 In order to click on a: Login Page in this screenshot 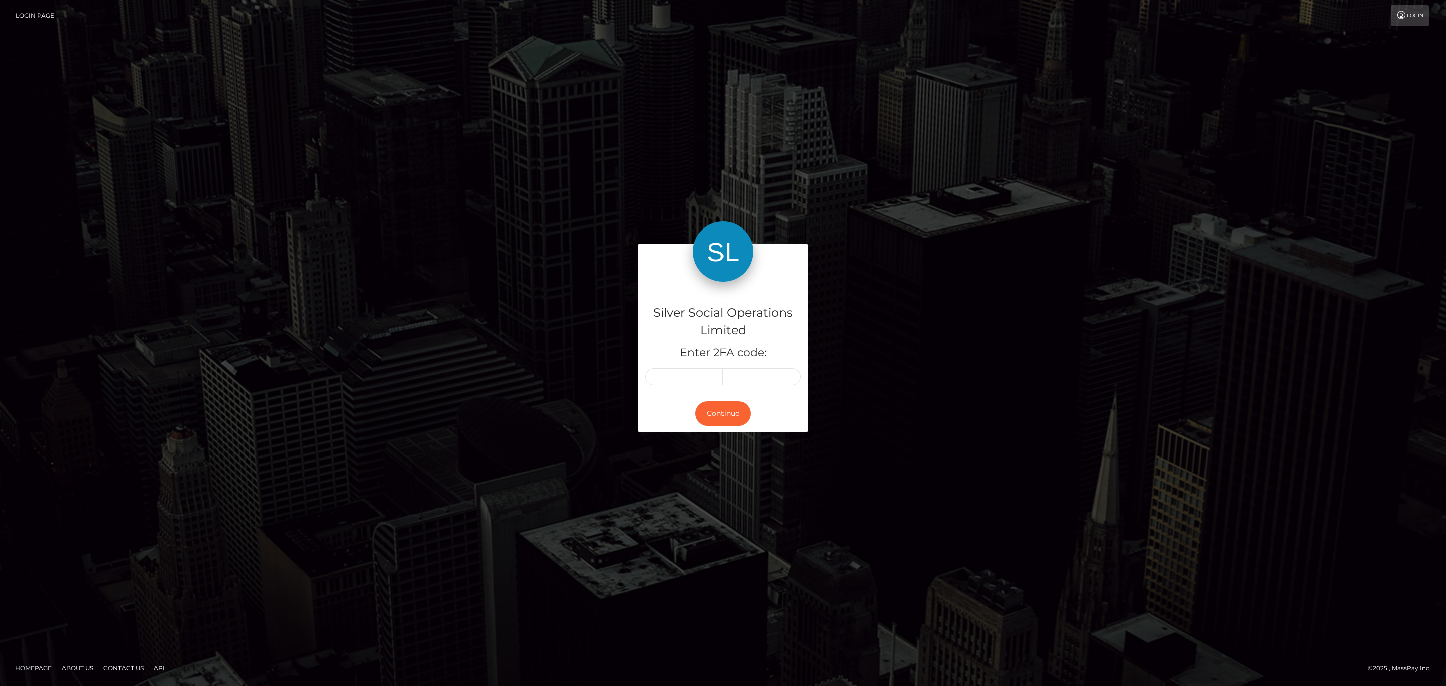, I will do `click(35, 16)`.